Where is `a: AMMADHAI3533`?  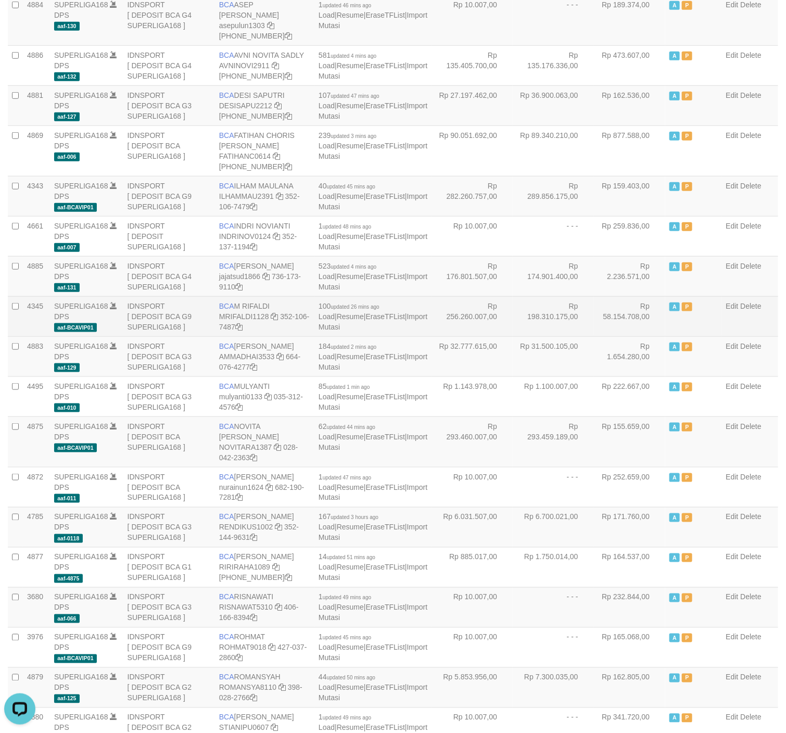 a: AMMADHAI3533 is located at coordinates (247, 357).